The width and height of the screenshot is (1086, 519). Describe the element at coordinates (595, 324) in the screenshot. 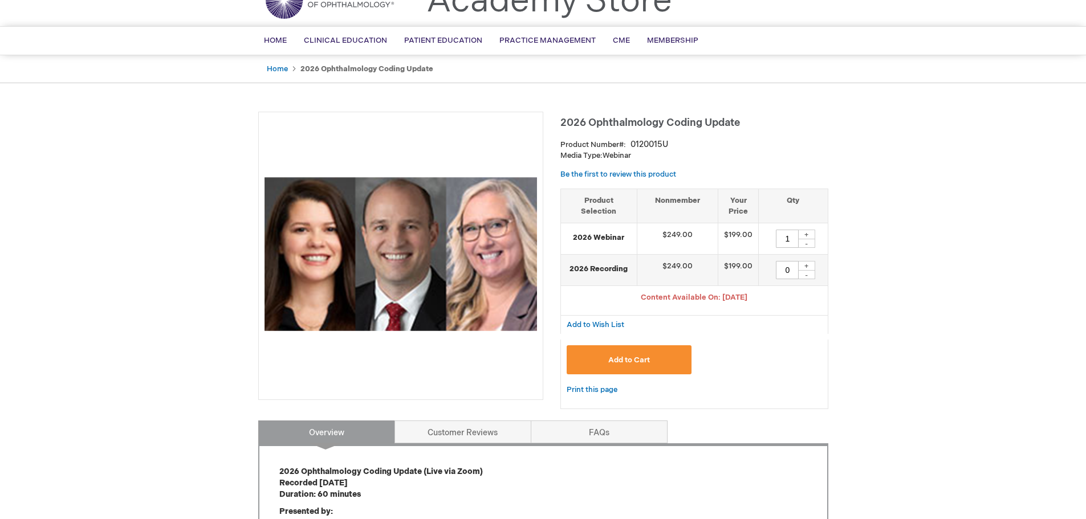

I see `a: Add to Wish List` at that location.